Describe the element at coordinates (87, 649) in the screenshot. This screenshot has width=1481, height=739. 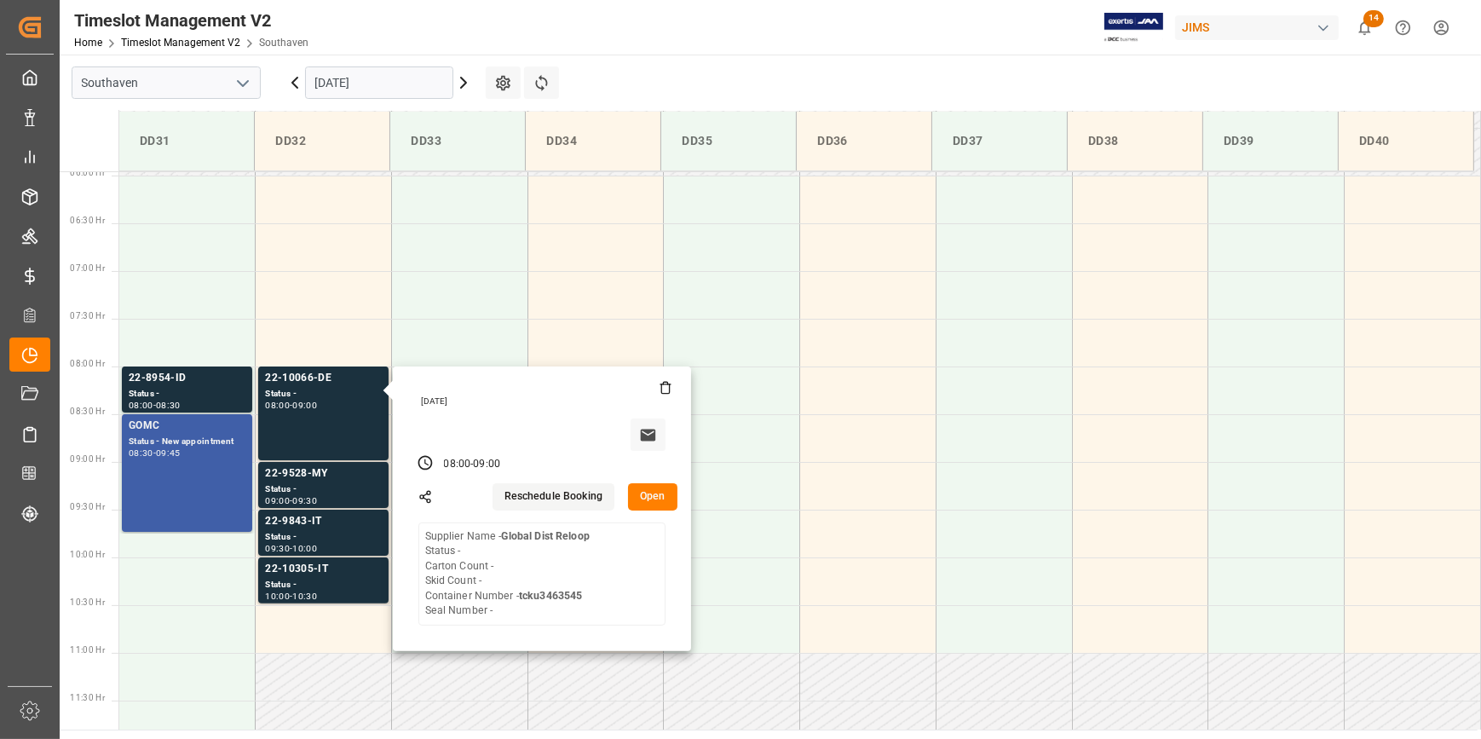
I see `span: 11:00 Hr` at that location.